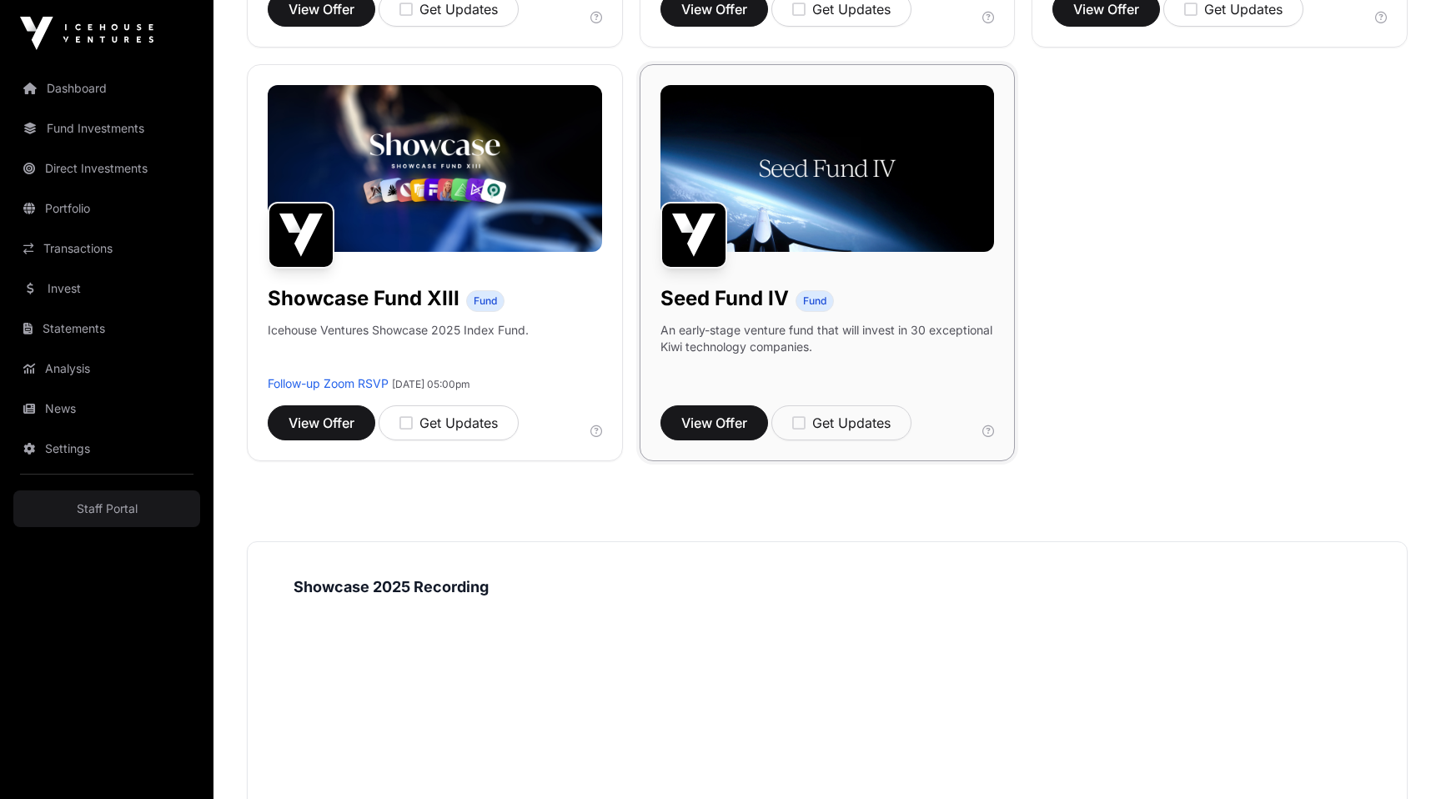 Image resolution: width=1441 pixels, height=799 pixels. I want to click on h1: Seed Fund IV, so click(725, 299).